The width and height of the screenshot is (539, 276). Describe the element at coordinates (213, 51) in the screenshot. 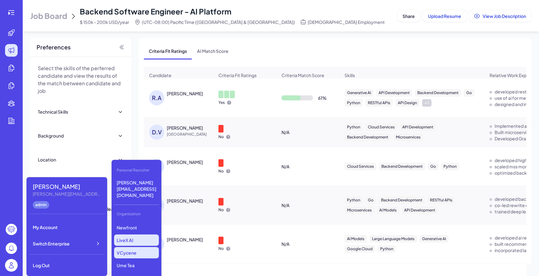

I see `span: AI Match Score` at that location.